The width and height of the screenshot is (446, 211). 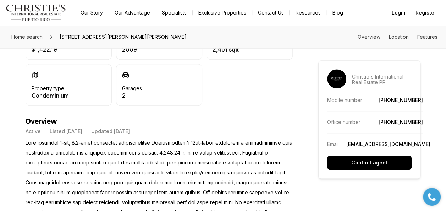 What do you see at coordinates (50, 95) in the screenshot?
I see `p: Condominium` at bounding box center [50, 95].